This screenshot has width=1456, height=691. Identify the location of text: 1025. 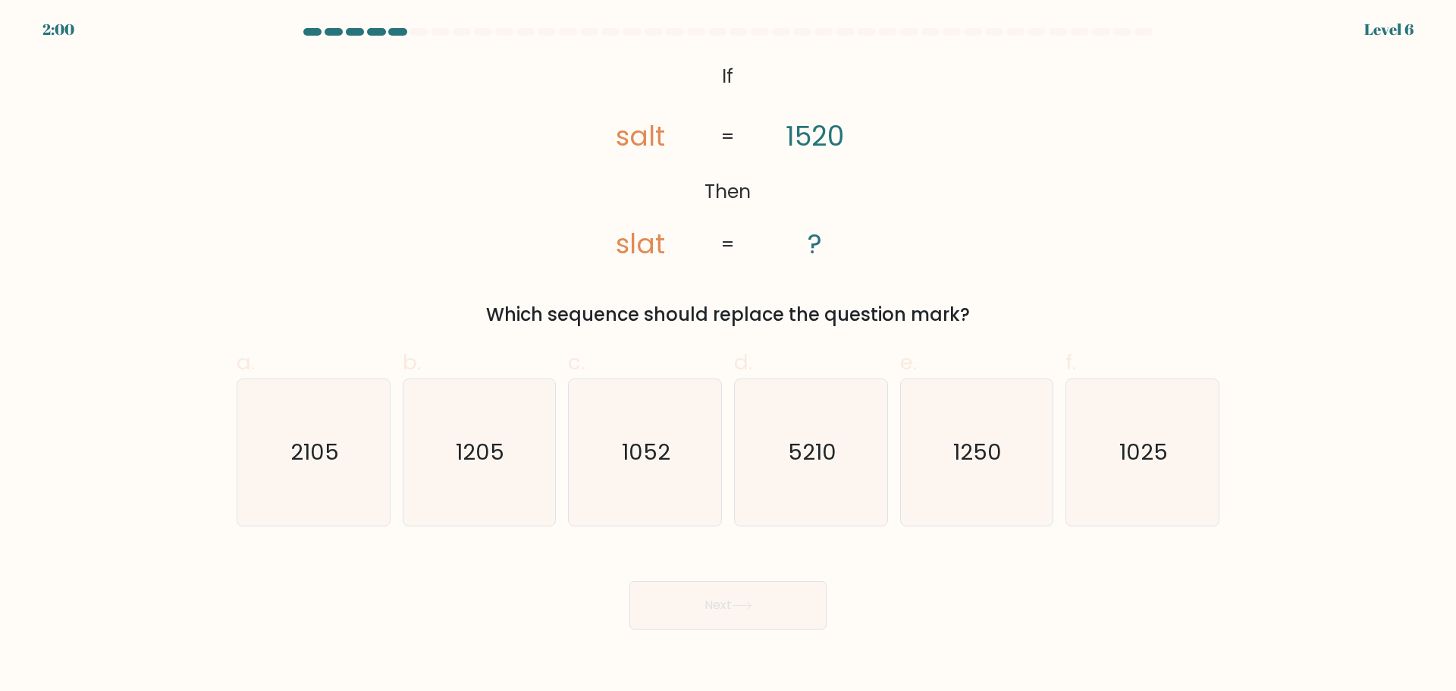
(1144, 452).